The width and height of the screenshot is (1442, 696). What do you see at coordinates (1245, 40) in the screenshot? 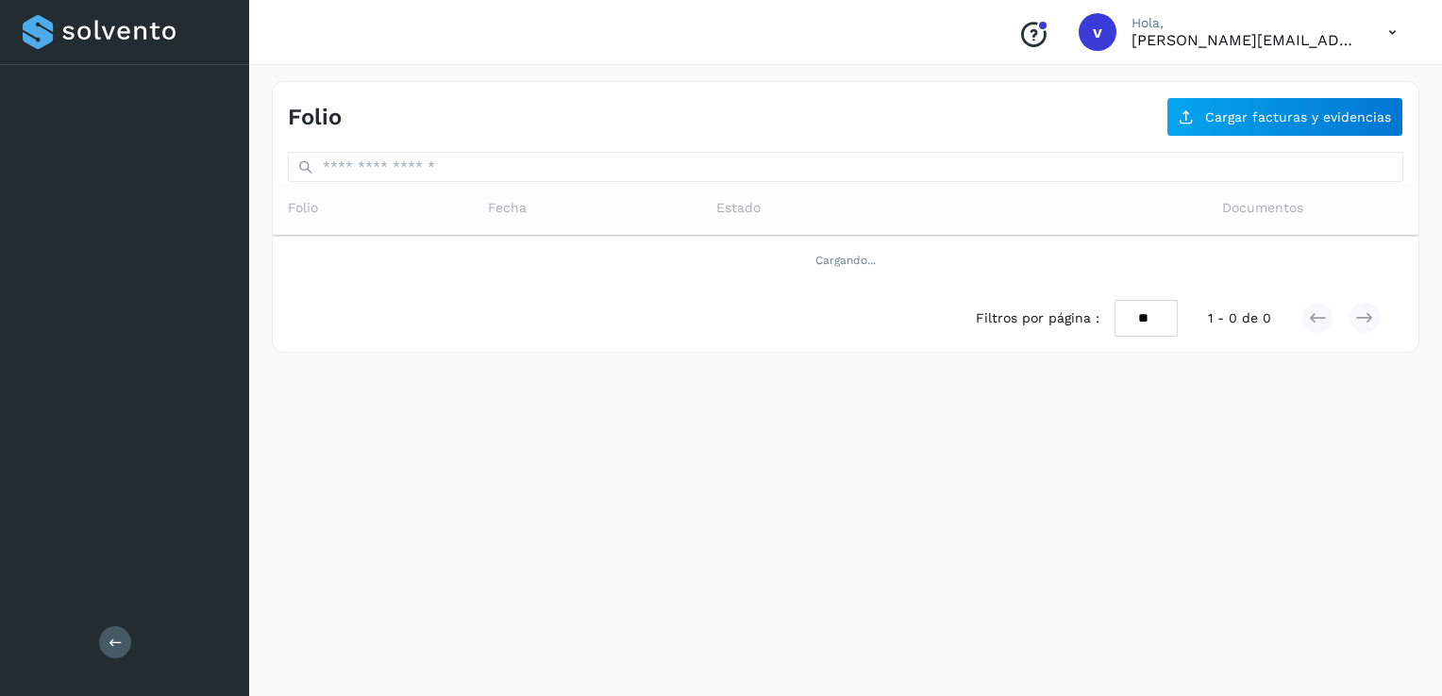
I see `p: victor.reyes@hygge-express.com` at bounding box center [1245, 40].